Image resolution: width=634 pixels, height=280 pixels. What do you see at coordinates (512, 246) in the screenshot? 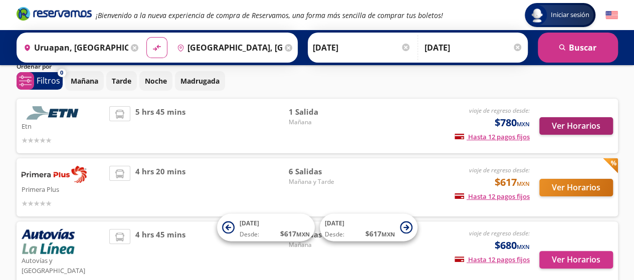
I see `span: $680` at bounding box center [512, 246].